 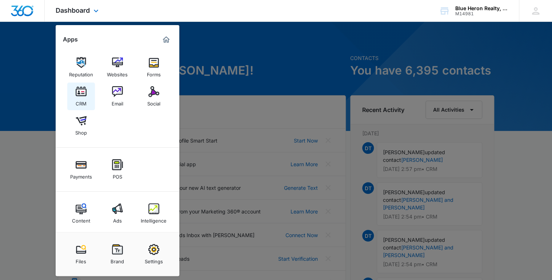 I want to click on a: Shop, so click(x=81, y=125).